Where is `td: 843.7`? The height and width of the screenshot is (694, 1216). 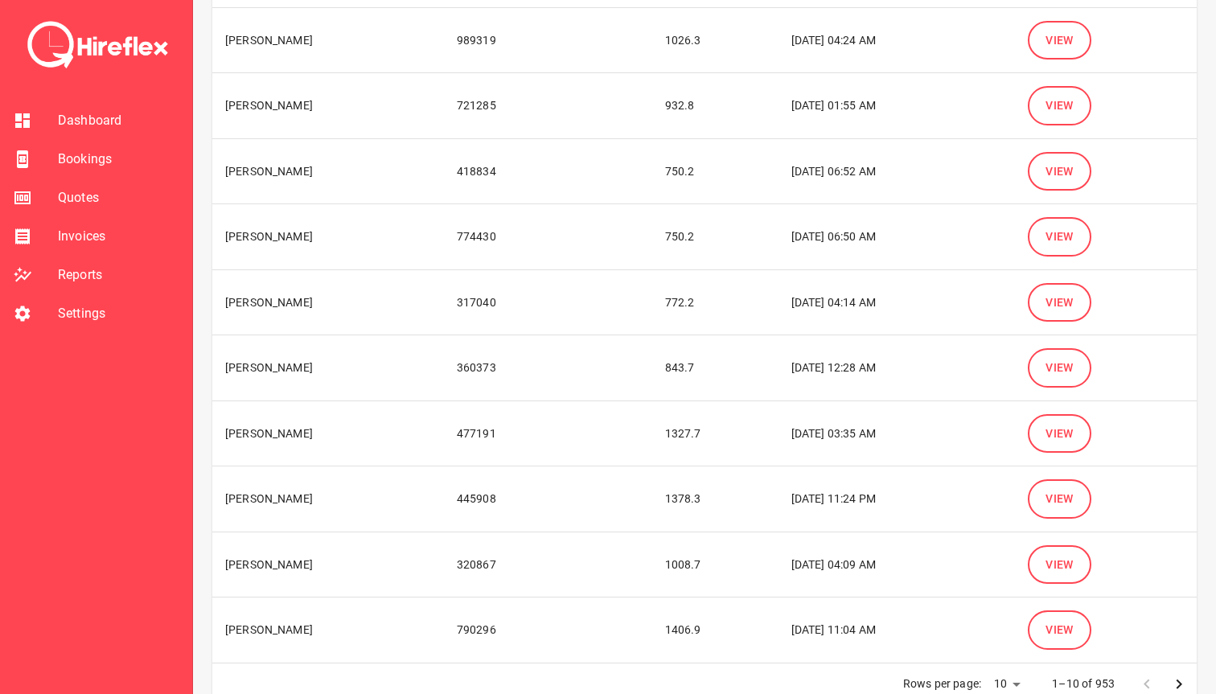
td: 843.7 is located at coordinates (715, 368).